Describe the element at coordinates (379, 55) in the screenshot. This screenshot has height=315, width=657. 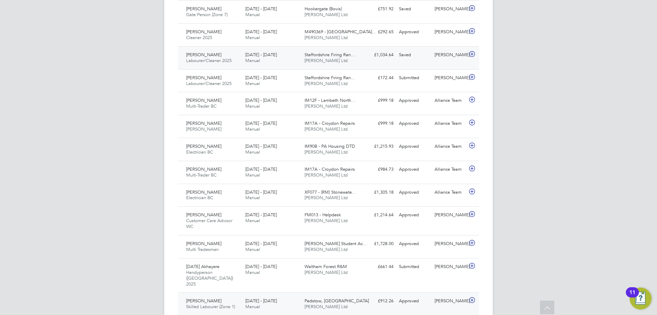
I see `div: £1,034.64` at that location.